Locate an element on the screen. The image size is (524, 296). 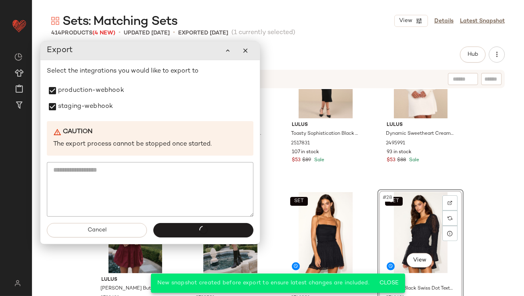
span: 2517831 is located at coordinates (300, 143).